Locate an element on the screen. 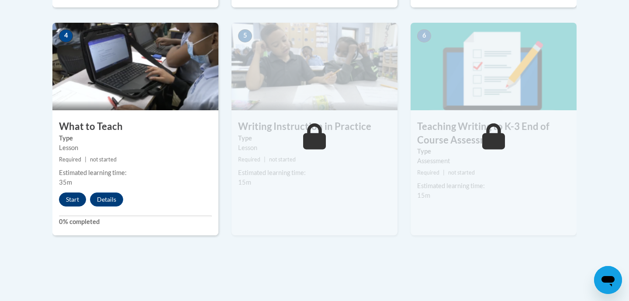 The image size is (629, 301). span: 5 is located at coordinates (245, 36).